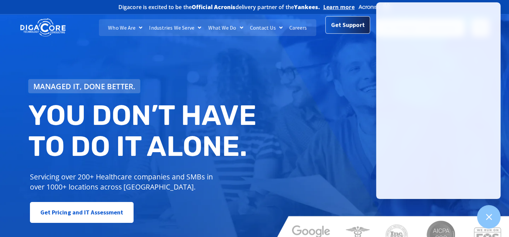 This screenshot has width=509, height=237. What do you see at coordinates (175, 28) in the screenshot?
I see `a: Industries We Serve` at bounding box center [175, 28].